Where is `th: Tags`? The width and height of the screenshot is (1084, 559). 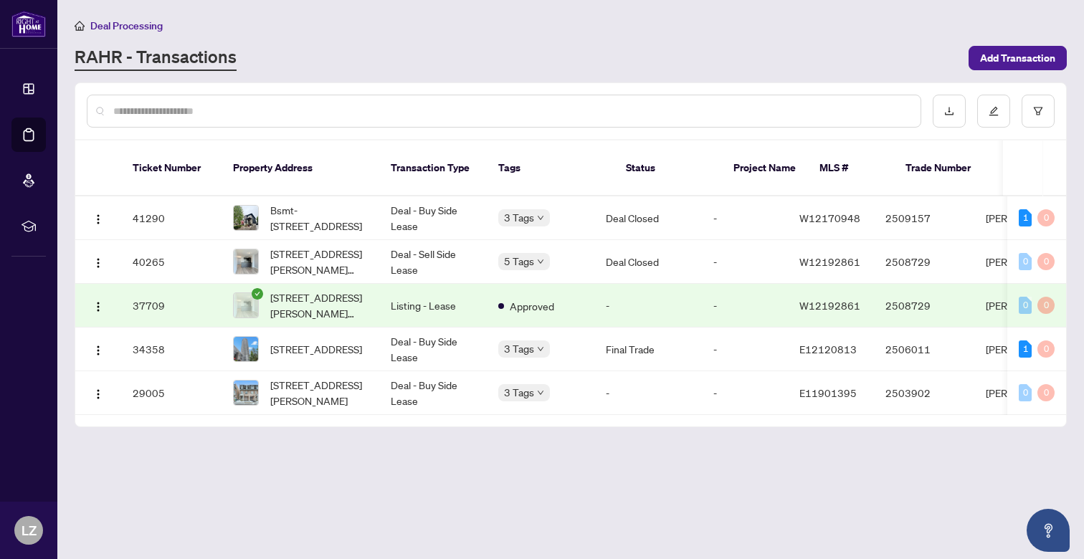
th: Tags is located at coordinates (550, 168).